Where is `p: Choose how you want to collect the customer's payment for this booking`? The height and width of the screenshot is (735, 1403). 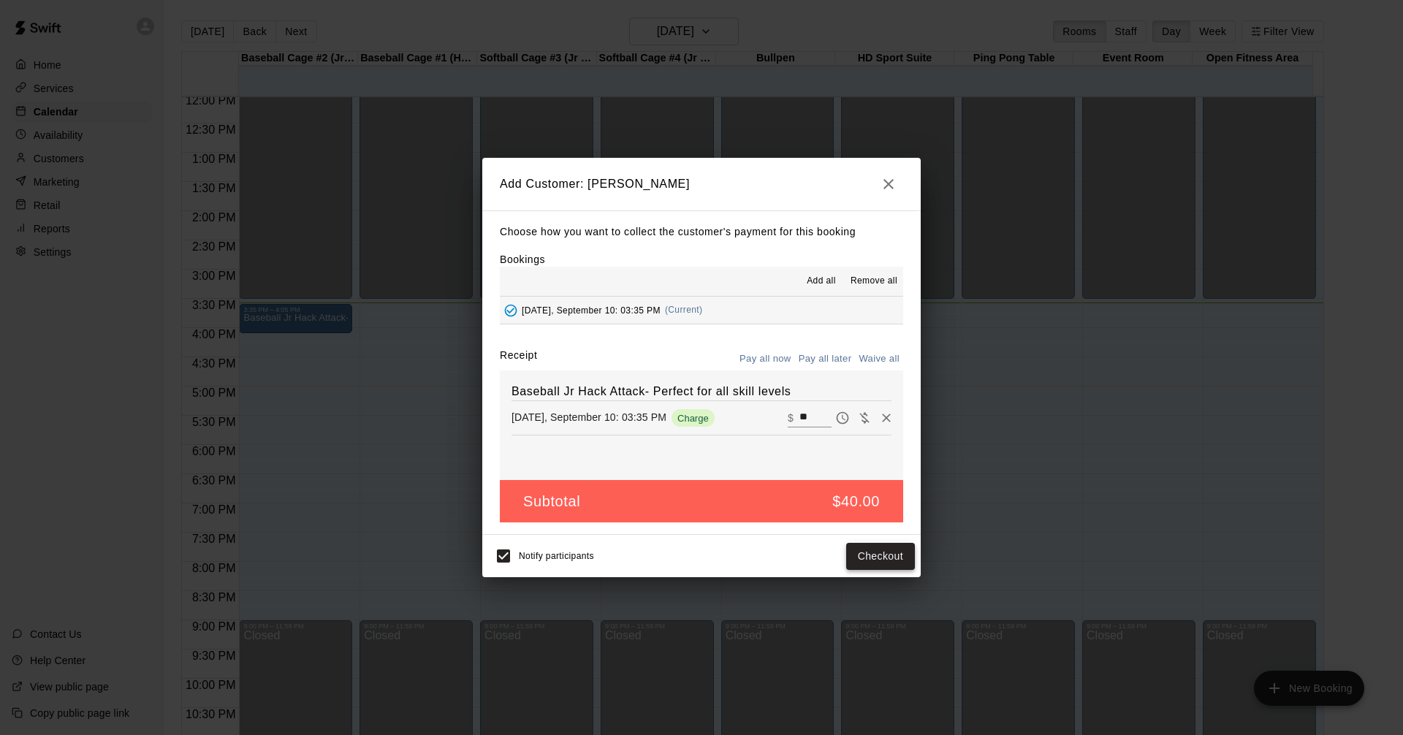 p: Choose how you want to collect the customer's payment for this booking is located at coordinates (702, 232).